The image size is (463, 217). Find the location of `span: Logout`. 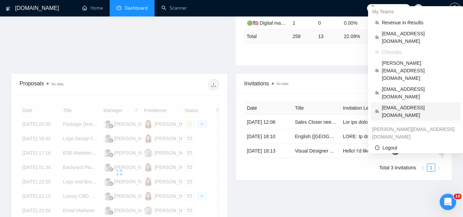

span: Logout is located at coordinates (415, 148).